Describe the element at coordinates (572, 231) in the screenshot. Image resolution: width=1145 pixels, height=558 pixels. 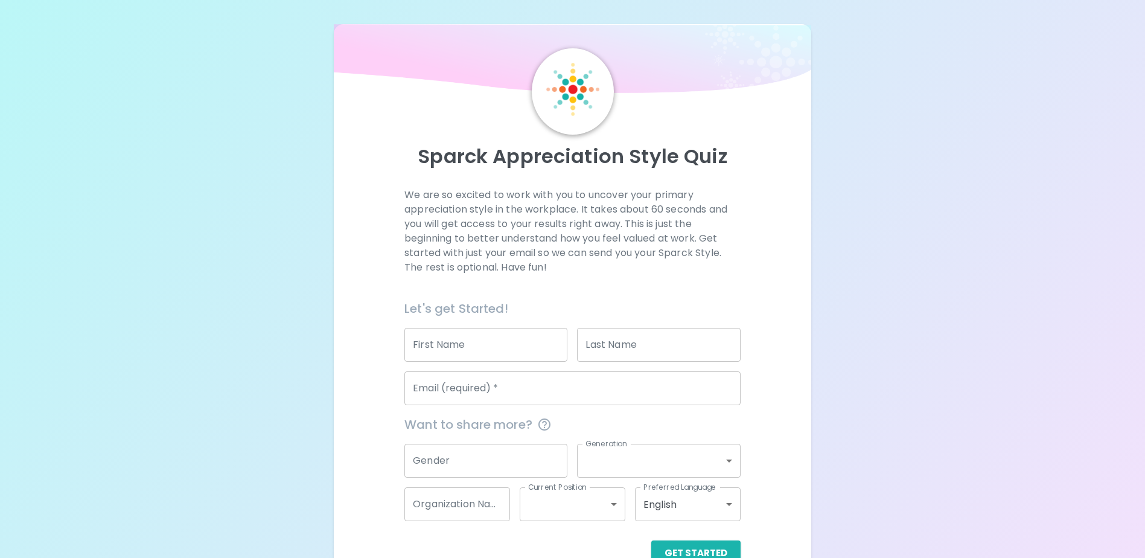
I see `p: We are so excited to work with you to uncover your primary appreciation style in the workplace. I...` at that location.